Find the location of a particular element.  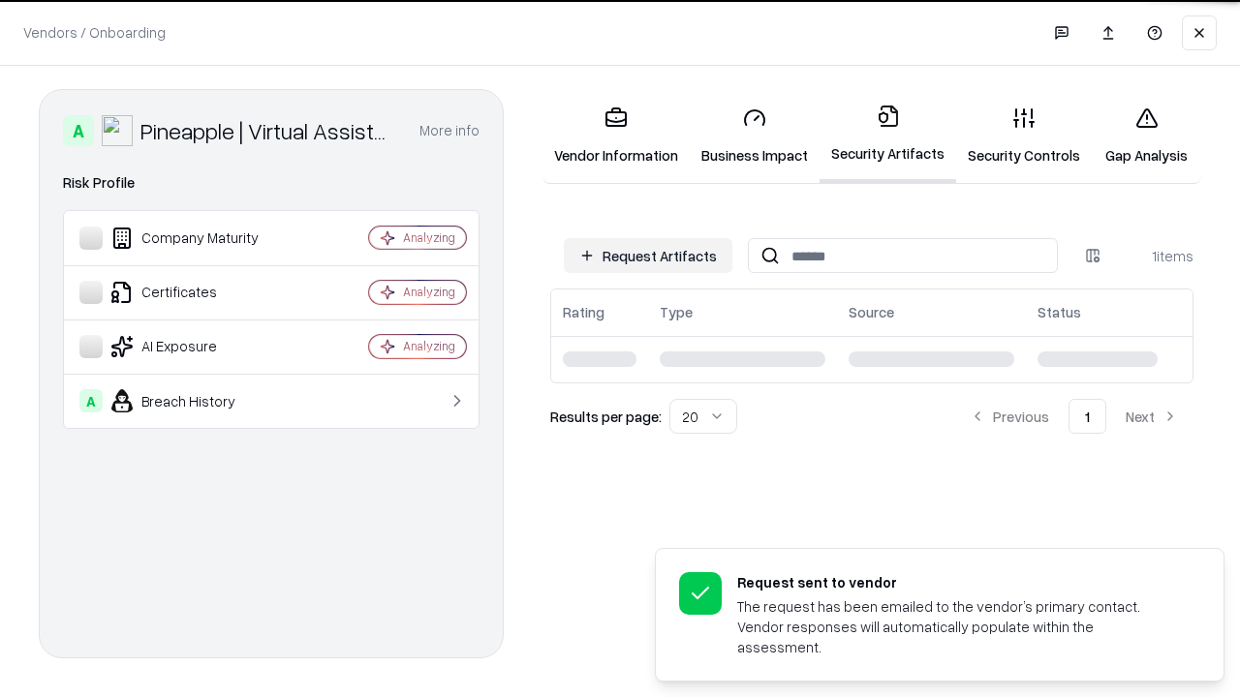

img: Pineapple | Virtual Assistant Agency is located at coordinates (117, 131).